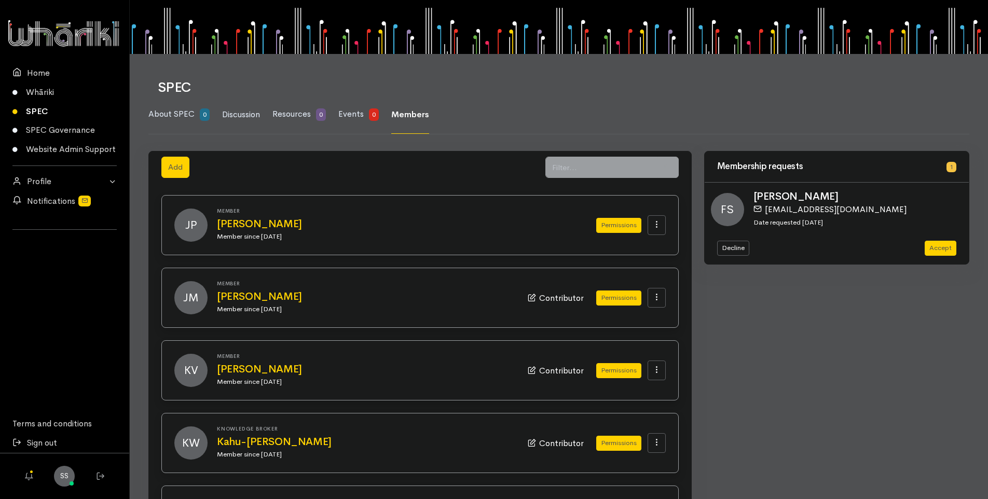  Describe the element at coordinates (191, 225) in the screenshot. I see `span: JP` at that location.